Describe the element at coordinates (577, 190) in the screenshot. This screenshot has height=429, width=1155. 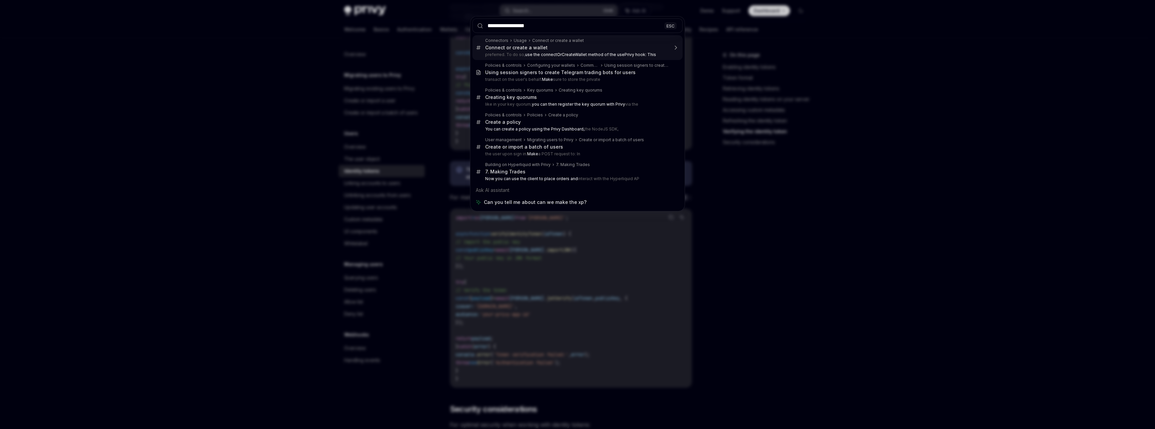
I see `div: Ask AI assistant` at that location.